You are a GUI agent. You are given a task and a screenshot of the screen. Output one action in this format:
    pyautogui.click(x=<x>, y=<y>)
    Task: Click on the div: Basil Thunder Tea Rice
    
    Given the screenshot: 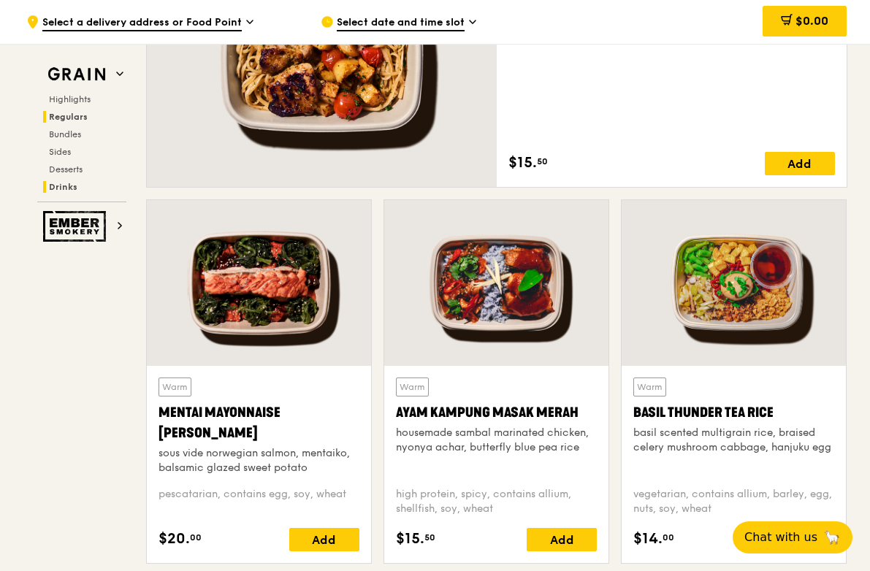 What is the action you would take?
    pyautogui.click(x=733, y=413)
    